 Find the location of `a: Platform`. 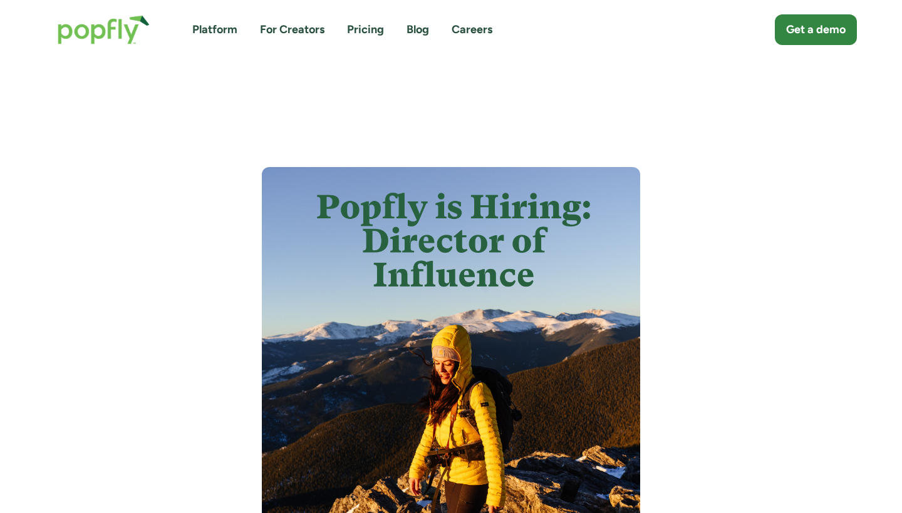

a: Platform is located at coordinates (215, 29).